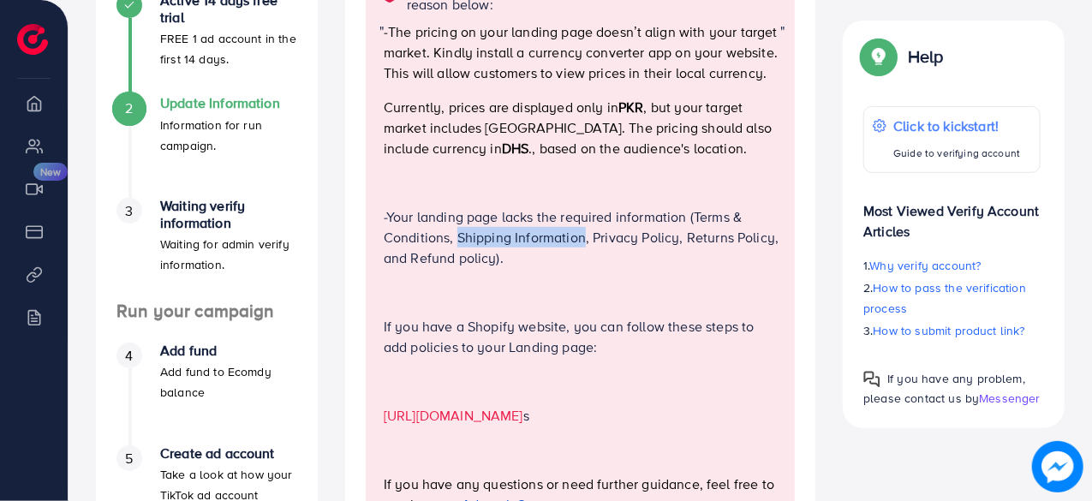 This screenshot has width=1092, height=501. Describe the element at coordinates (637, 148) in the screenshot. I see `span: ., based on the audience's location.` at that location.